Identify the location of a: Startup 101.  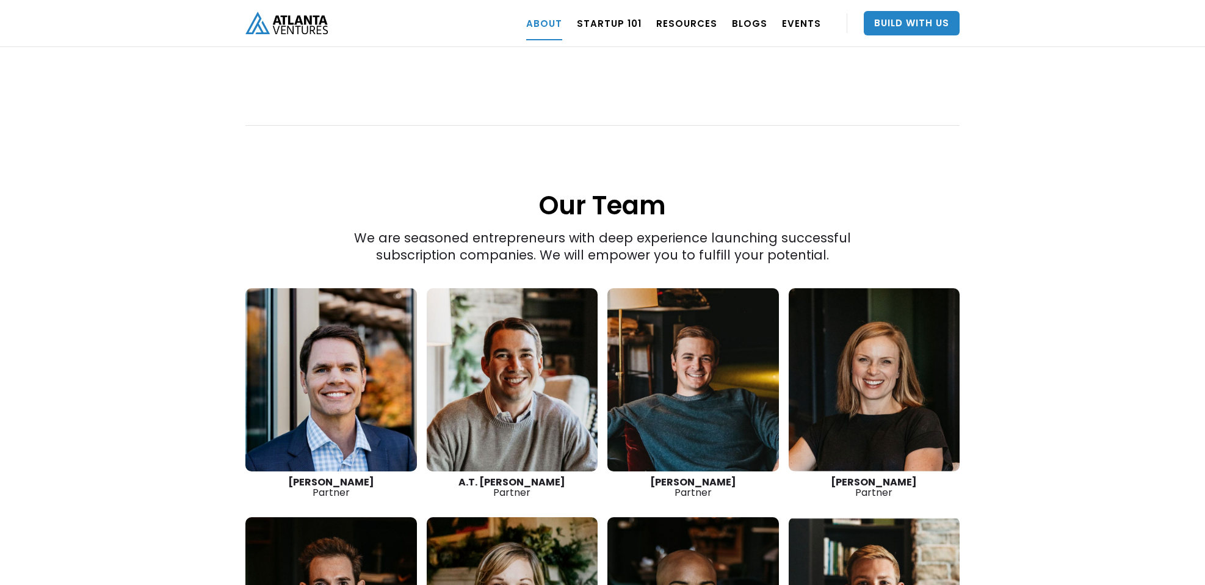
(609, 23).